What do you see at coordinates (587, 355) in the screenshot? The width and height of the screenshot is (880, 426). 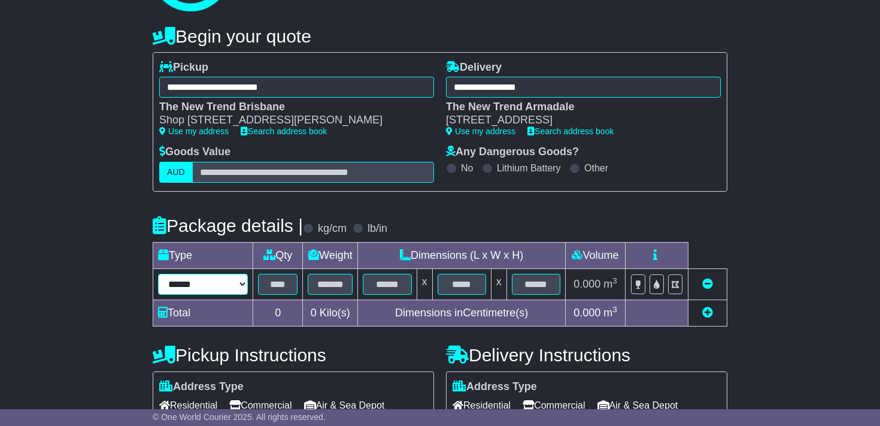 I see `h4: Delivery Instructions` at bounding box center [587, 355].